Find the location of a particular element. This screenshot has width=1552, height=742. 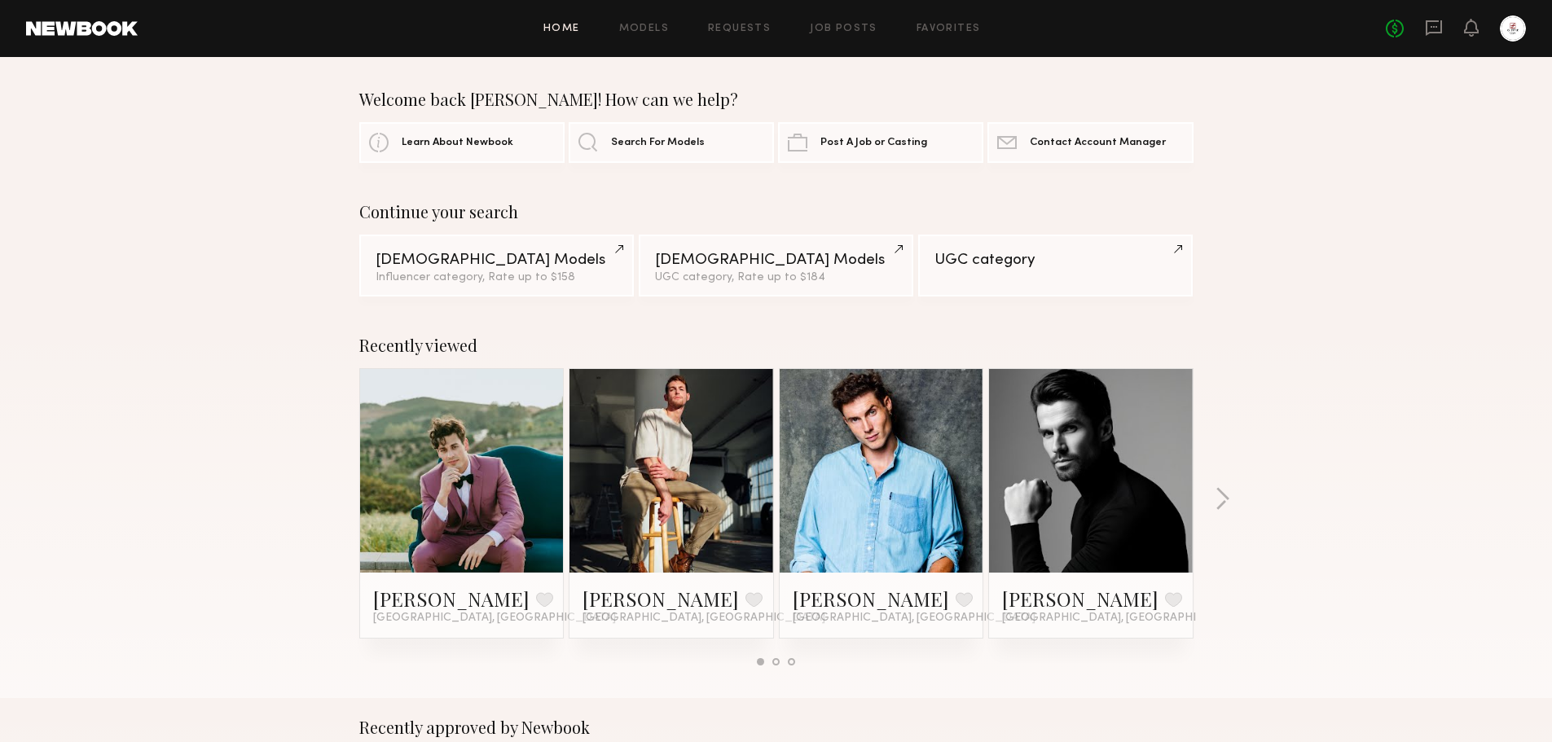

a: Search For Models is located at coordinates (671, 143).